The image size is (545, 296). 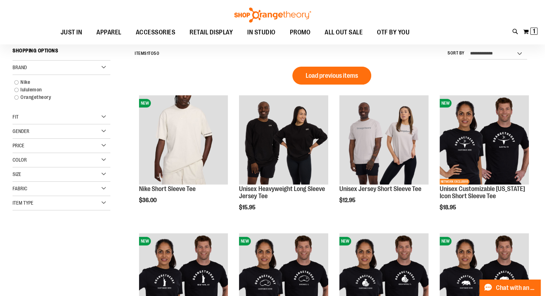 I want to click on span: $18.95, so click(x=448, y=207).